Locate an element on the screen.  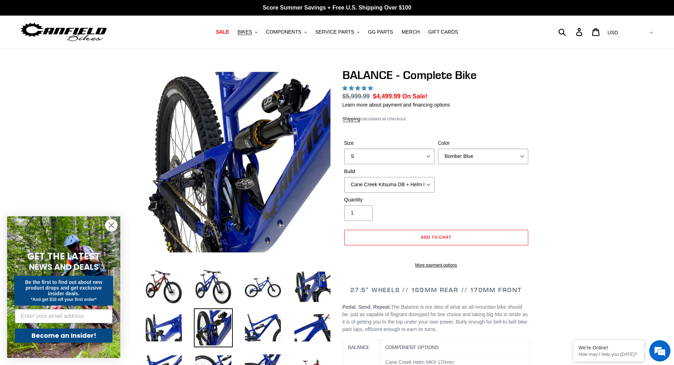
th: COMPONENT OPTIONS is located at coordinates (455, 348).